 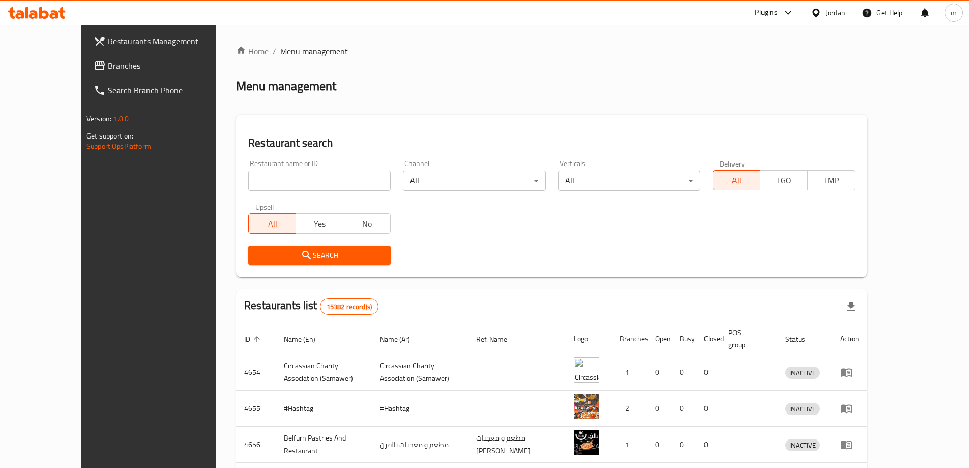 I want to click on h2: Menu management, so click(x=286, y=86).